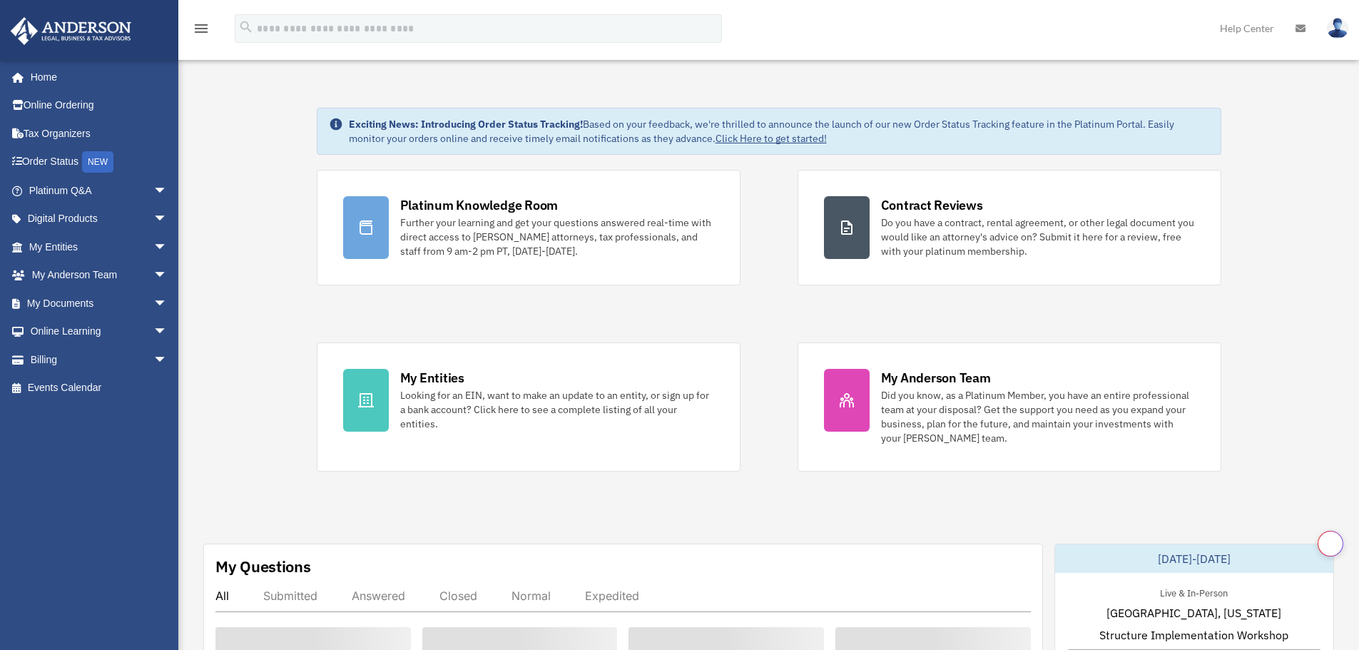 The width and height of the screenshot is (1359, 650). Describe the element at coordinates (1193, 635) in the screenshot. I see `span: Structure Implementation Workshop` at that location.